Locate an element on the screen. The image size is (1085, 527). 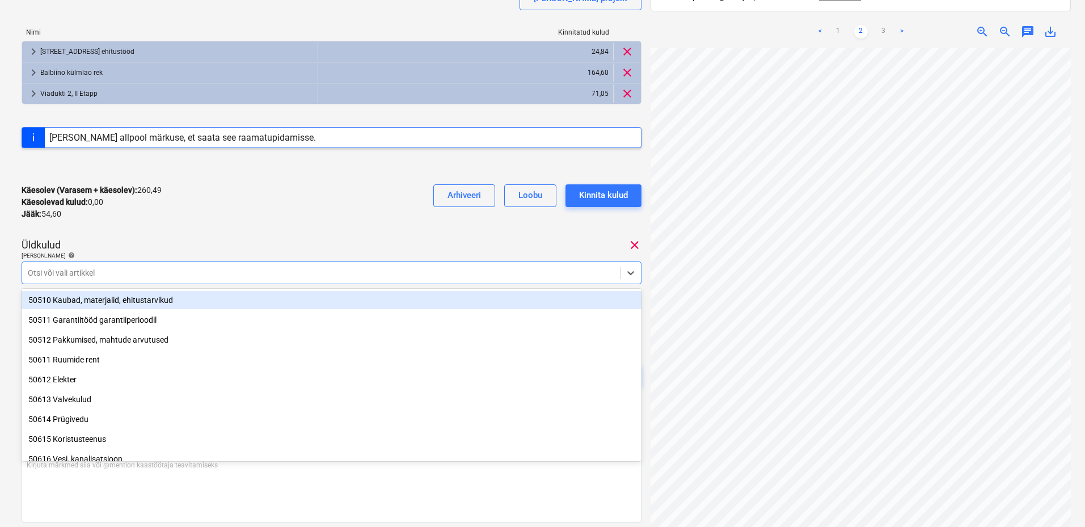
div: Chat Widget is located at coordinates (1056, 500).